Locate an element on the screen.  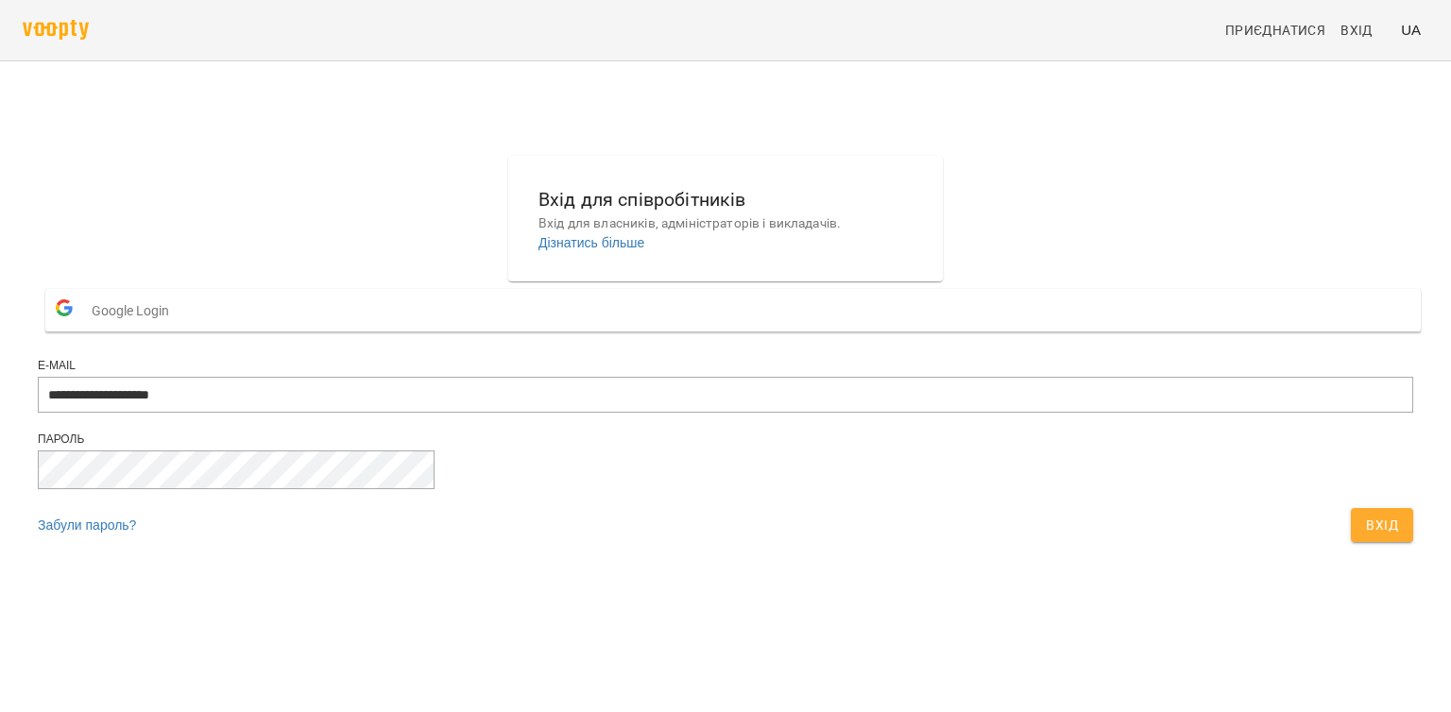
p: Вхід для власників, адміністраторів і викладачів. is located at coordinates (725, 224).